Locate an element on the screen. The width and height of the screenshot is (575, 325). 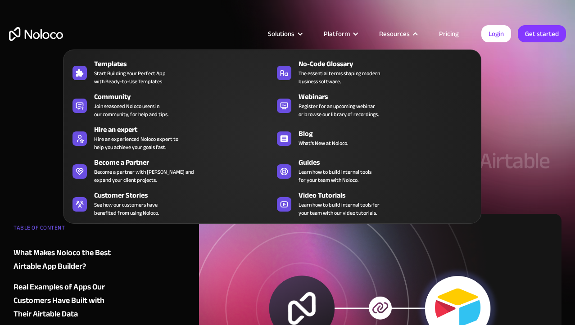
a: Real Examples of Apps Our Customers Have Built with Their Airtable Data is located at coordinates (68, 301).